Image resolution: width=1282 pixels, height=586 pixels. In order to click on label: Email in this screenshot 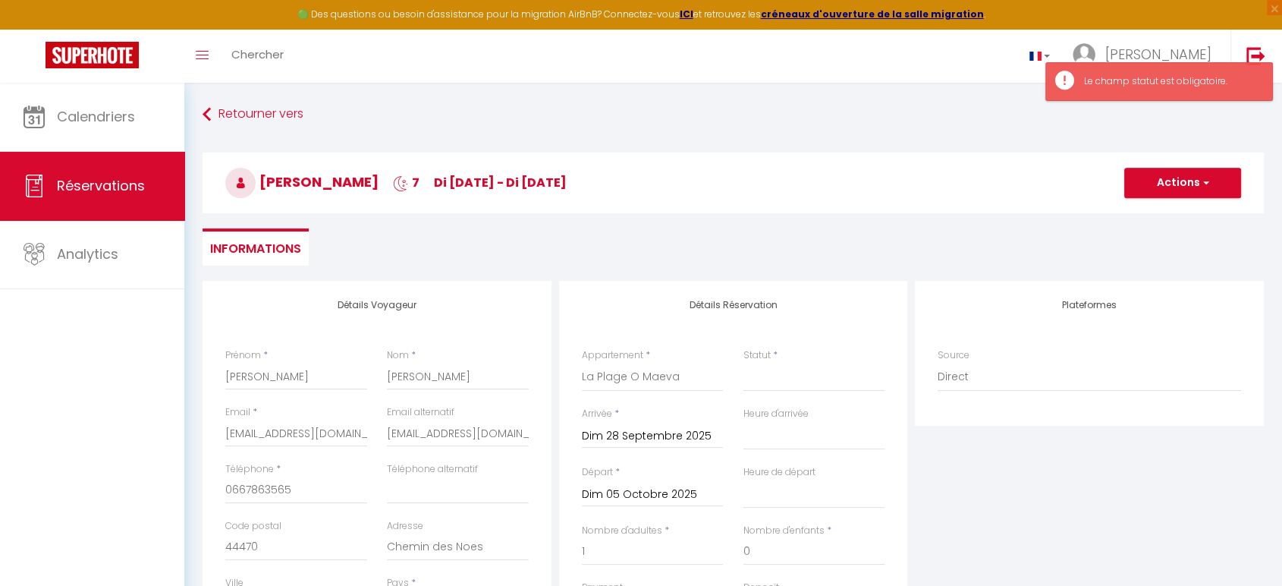, I will do `click(237, 412)`.